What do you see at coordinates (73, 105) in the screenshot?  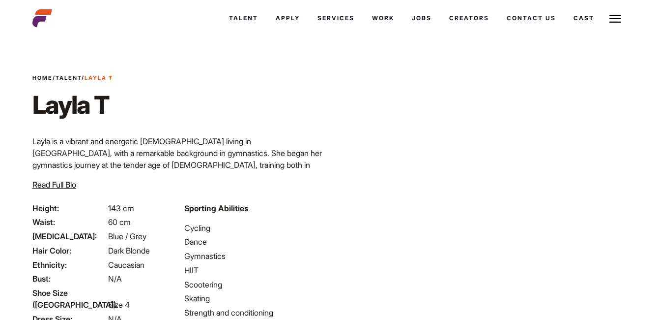 I see `h1: Layla T` at bounding box center [73, 105].